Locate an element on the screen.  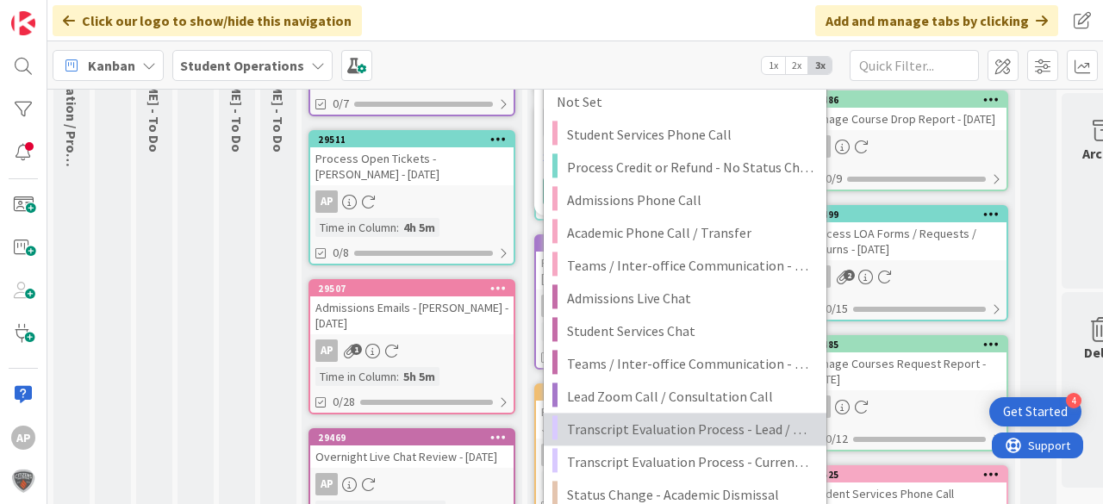
span: Process Credit or Refund - No Status Change is located at coordinates (690, 167).